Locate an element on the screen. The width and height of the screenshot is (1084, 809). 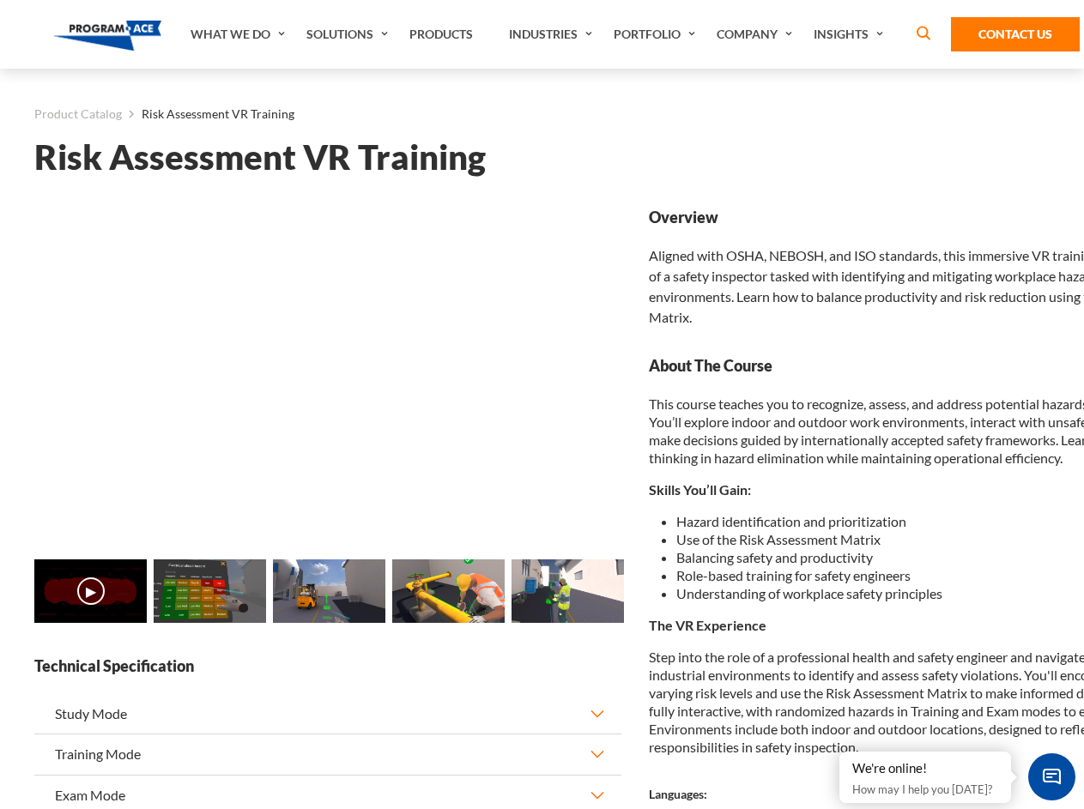
a: Contact Us is located at coordinates (1015, 34).